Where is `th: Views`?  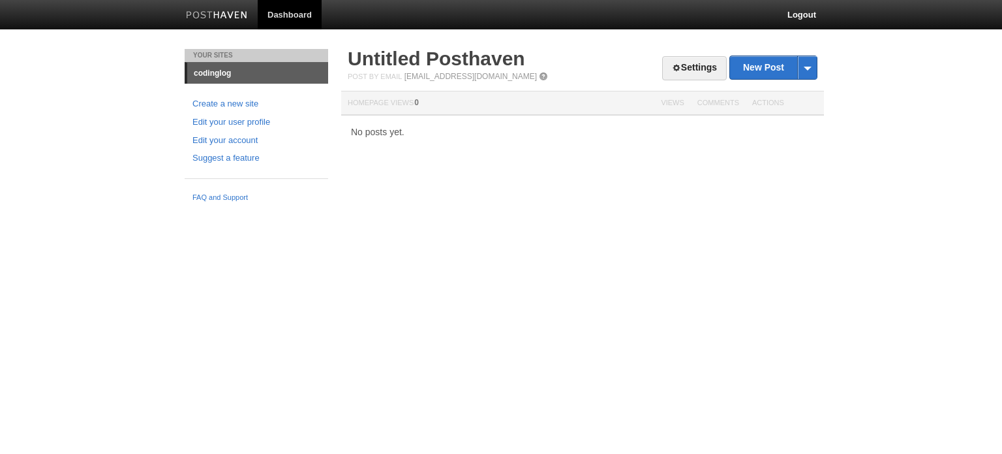 th: Views is located at coordinates (672, 103).